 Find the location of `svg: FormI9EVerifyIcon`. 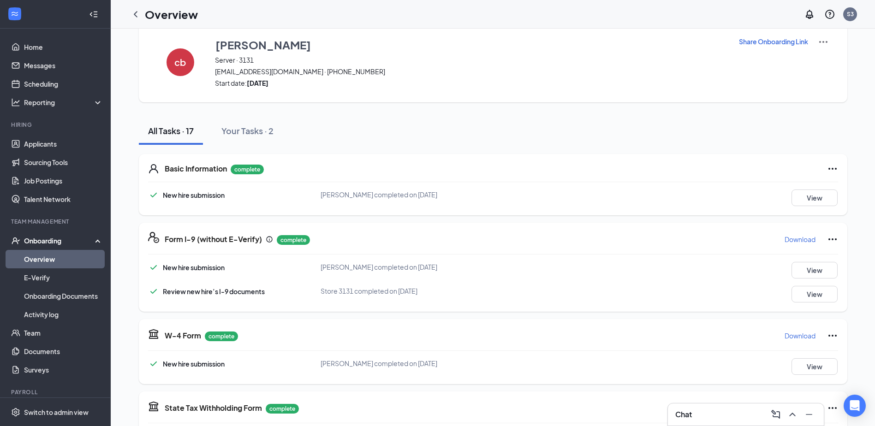

svg: FormI9EVerifyIcon is located at coordinates (154, 238).